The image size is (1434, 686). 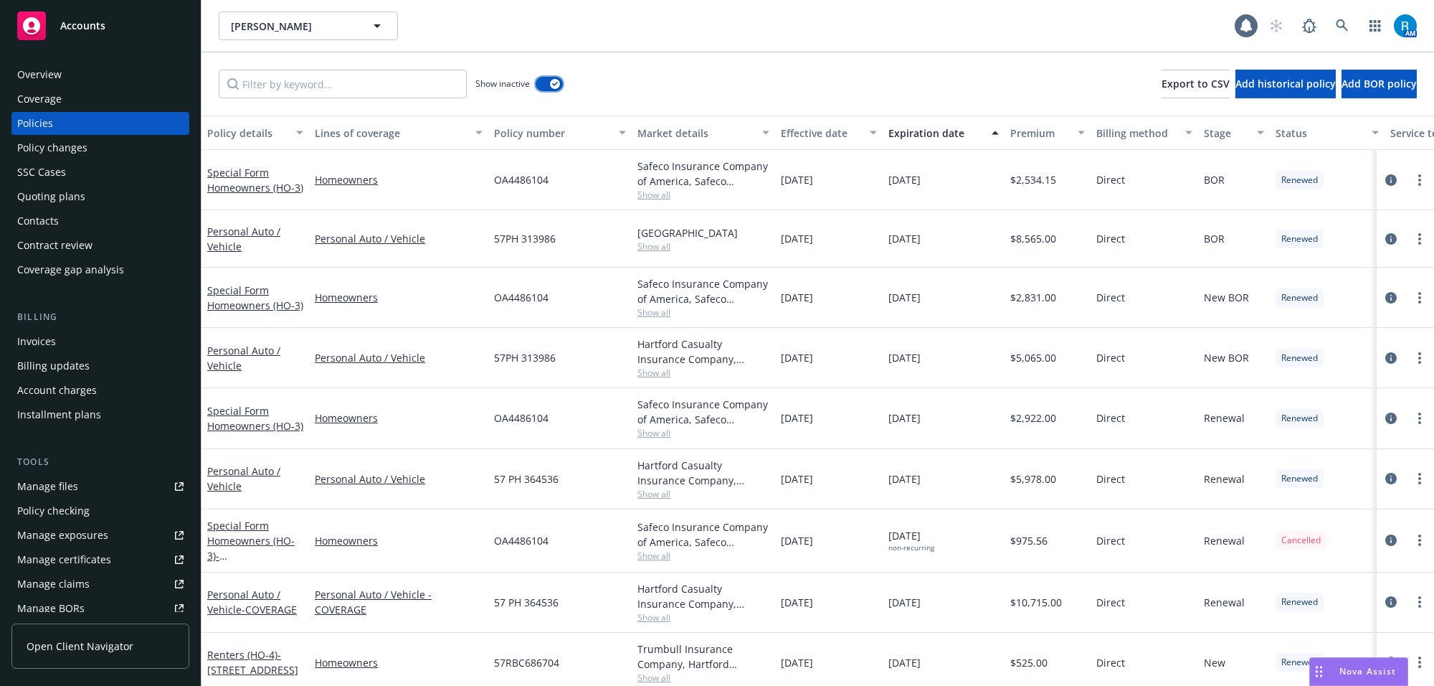 I want to click on span: 57RBC686704, so click(x=526, y=662).